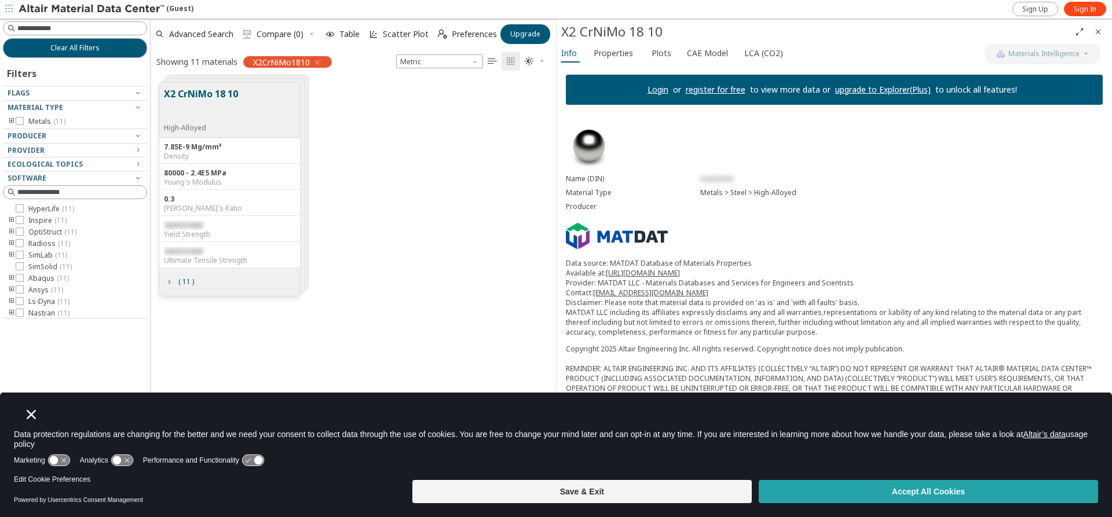  What do you see at coordinates (201, 105) in the screenshot?
I see `button: X2 CrNiMo 18 10` at bounding box center [201, 105].